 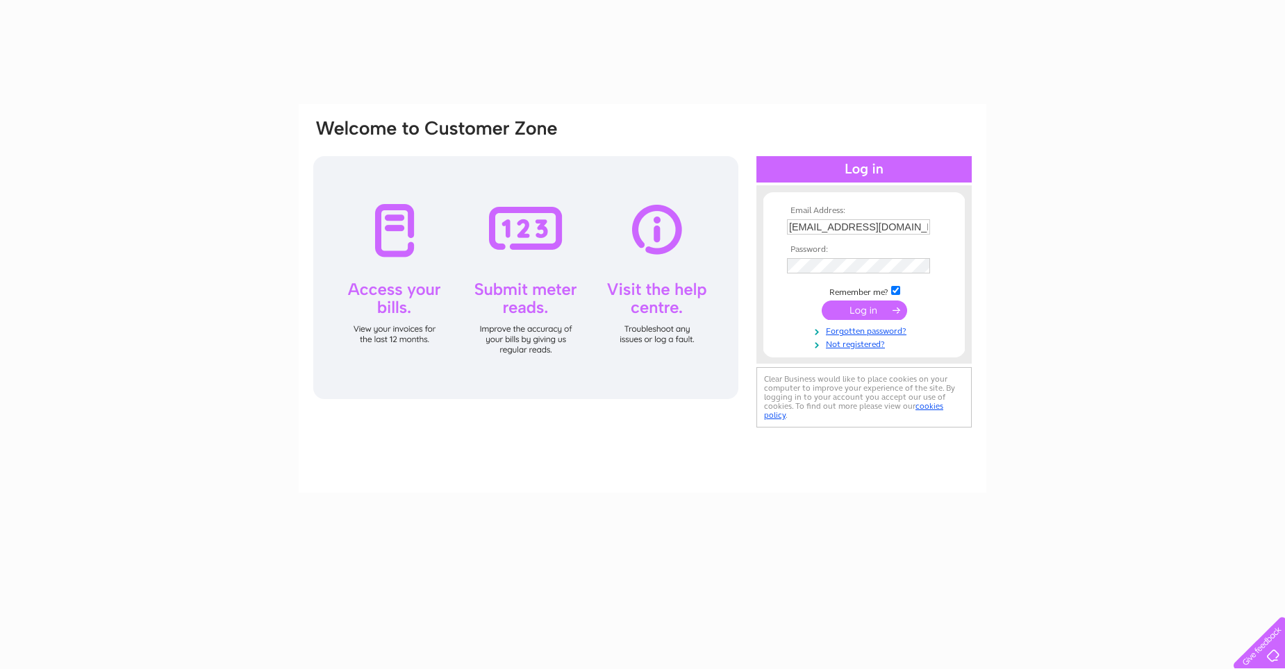 I want to click on div: Clear Business would like to place cookies on your computer to improve your experience of the sit..., so click(x=864, y=397).